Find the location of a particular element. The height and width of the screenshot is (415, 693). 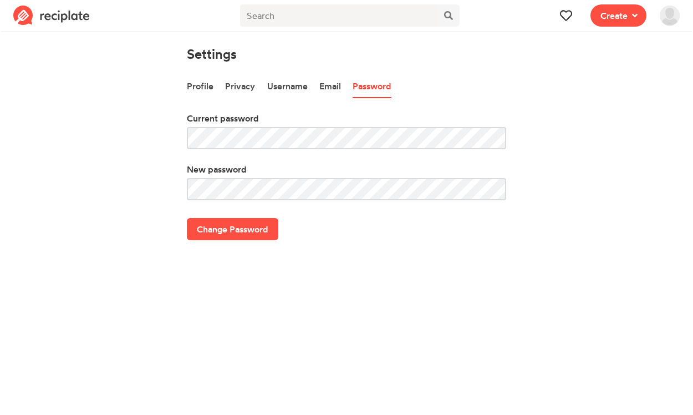

h4: Settings is located at coordinates (347, 54).